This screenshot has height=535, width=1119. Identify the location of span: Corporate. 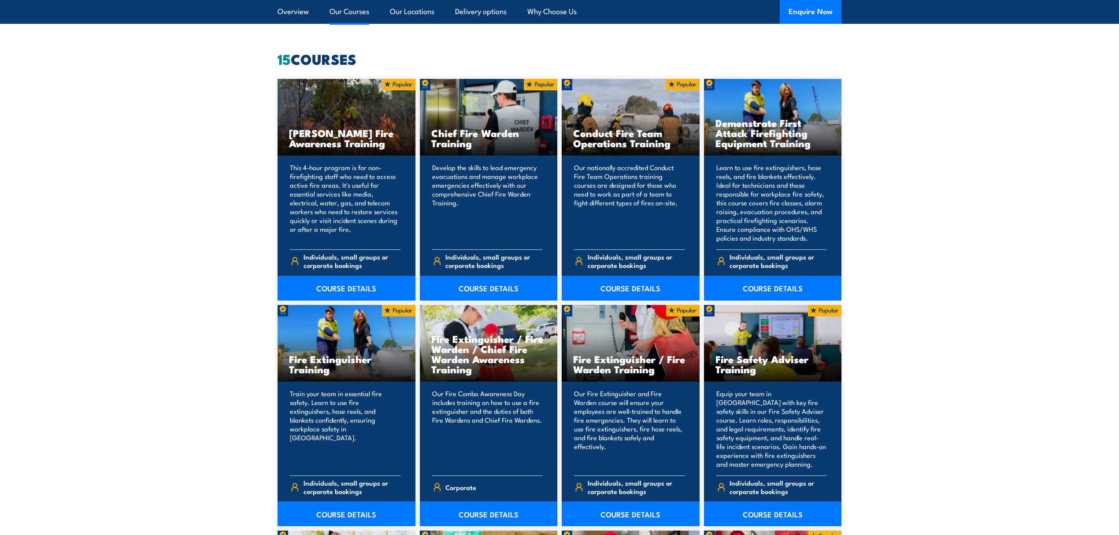
(461, 487).